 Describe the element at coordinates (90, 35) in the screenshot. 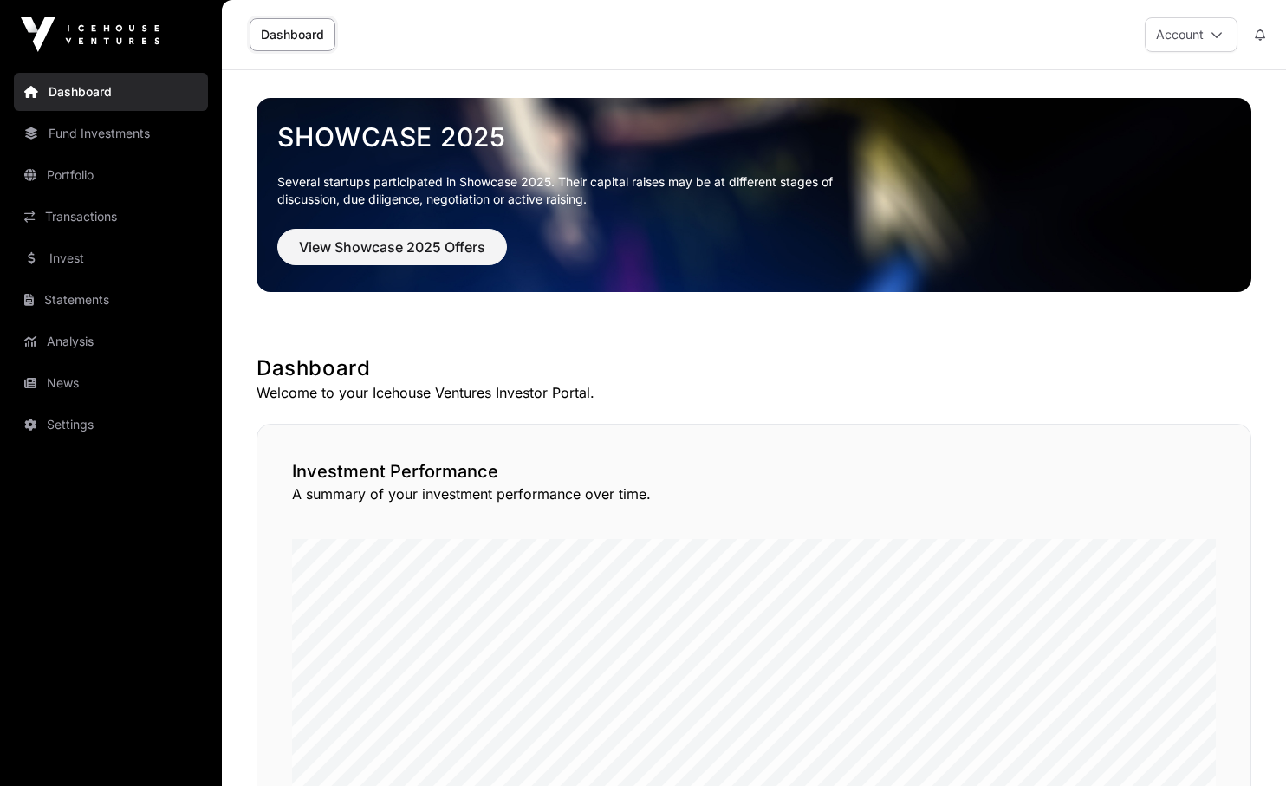

I see `img: Icehouse Ventures Logo` at that location.